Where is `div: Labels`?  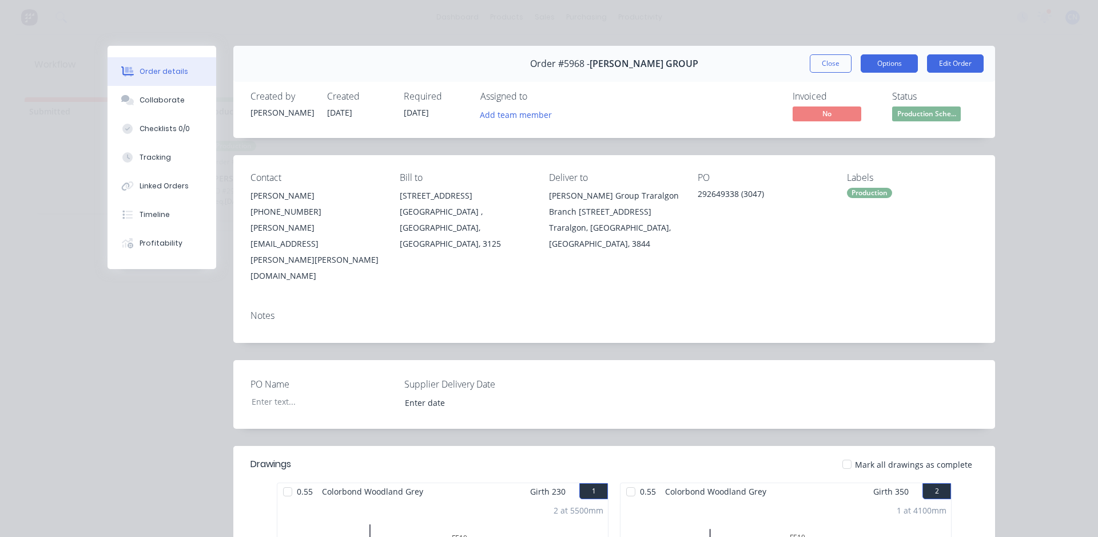
div: Labels is located at coordinates (912, 177).